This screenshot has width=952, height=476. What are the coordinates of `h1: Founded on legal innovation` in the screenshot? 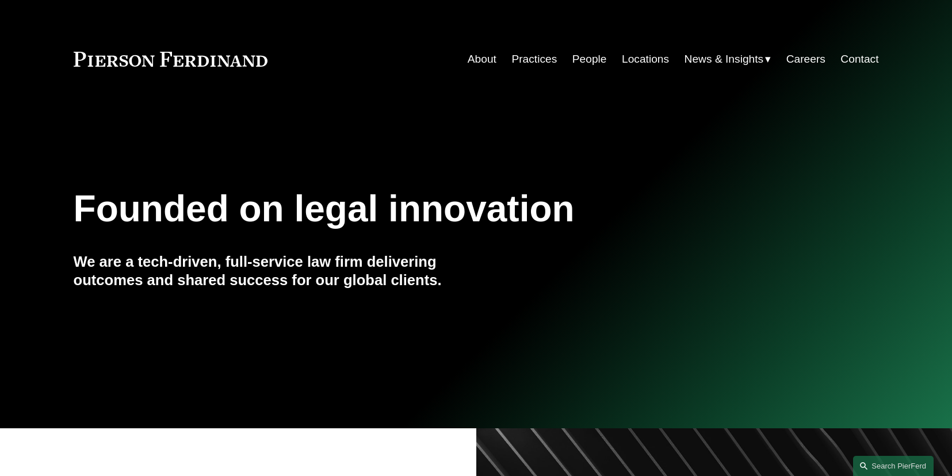 It's located at (409, 209).